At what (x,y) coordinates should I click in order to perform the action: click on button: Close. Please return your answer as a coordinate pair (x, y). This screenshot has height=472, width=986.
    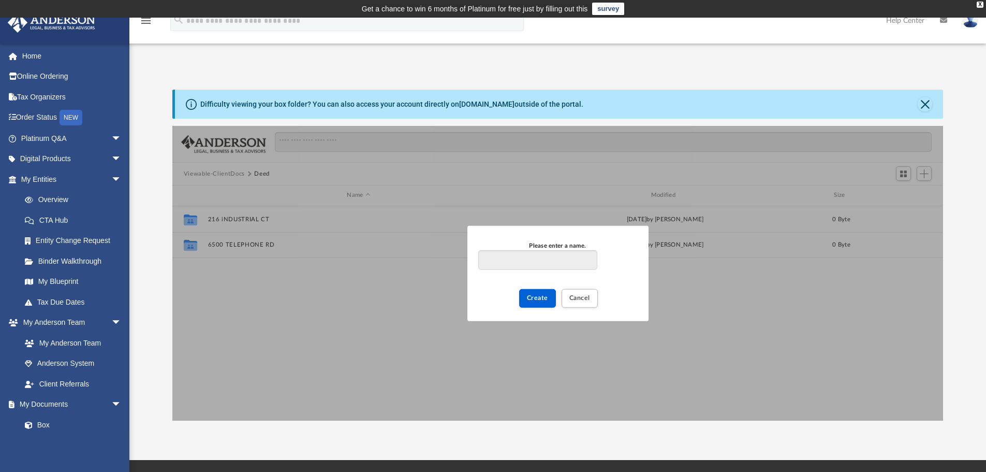
    Looking at the image, I should click on (925, 104).